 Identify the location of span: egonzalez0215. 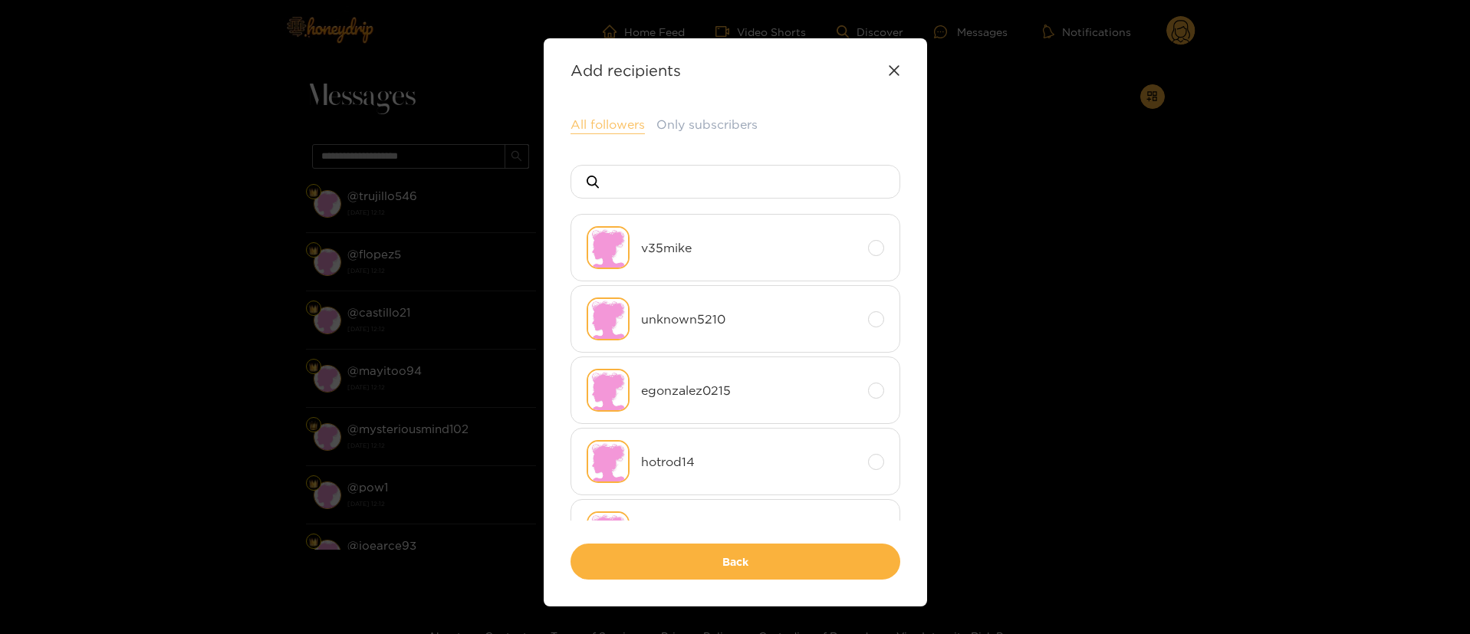
(748, 390).